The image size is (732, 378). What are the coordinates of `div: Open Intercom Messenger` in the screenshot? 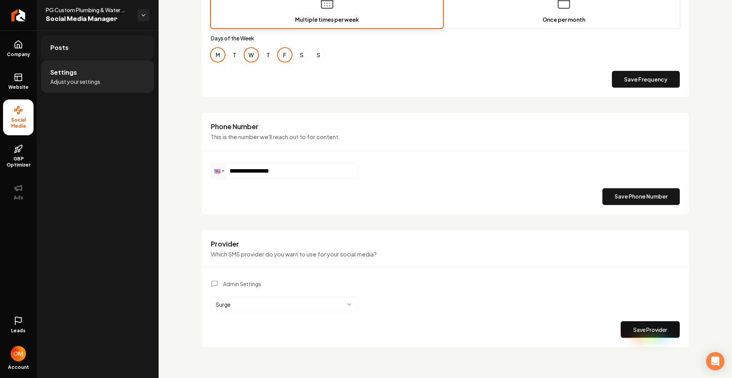 It's located at (715, 361).